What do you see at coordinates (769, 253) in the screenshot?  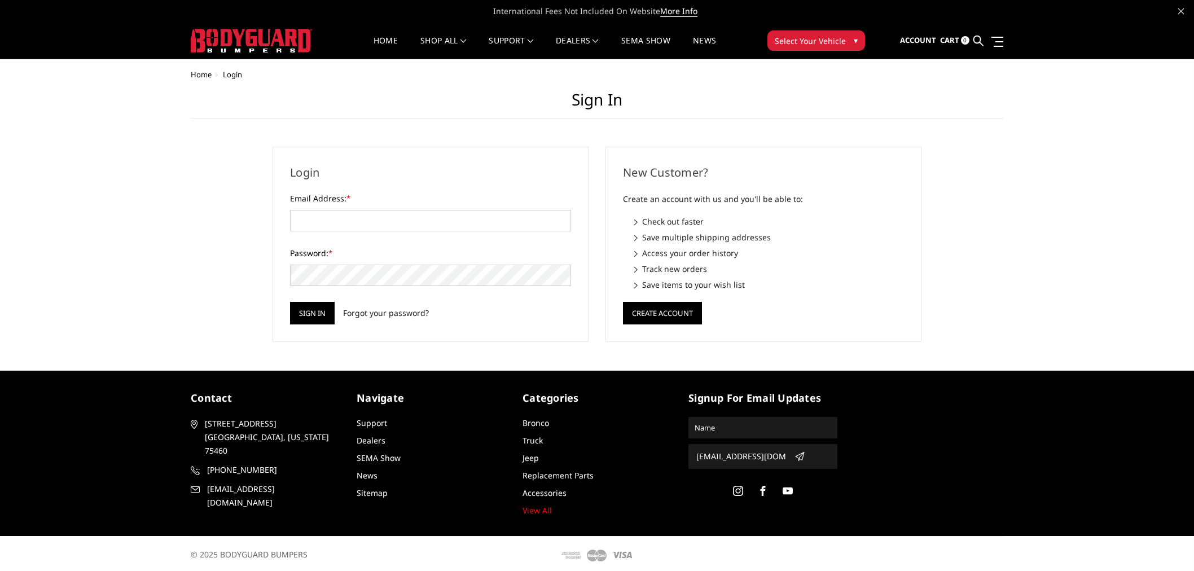 I see `li: Access your order history` at bounding box center [769, 253].